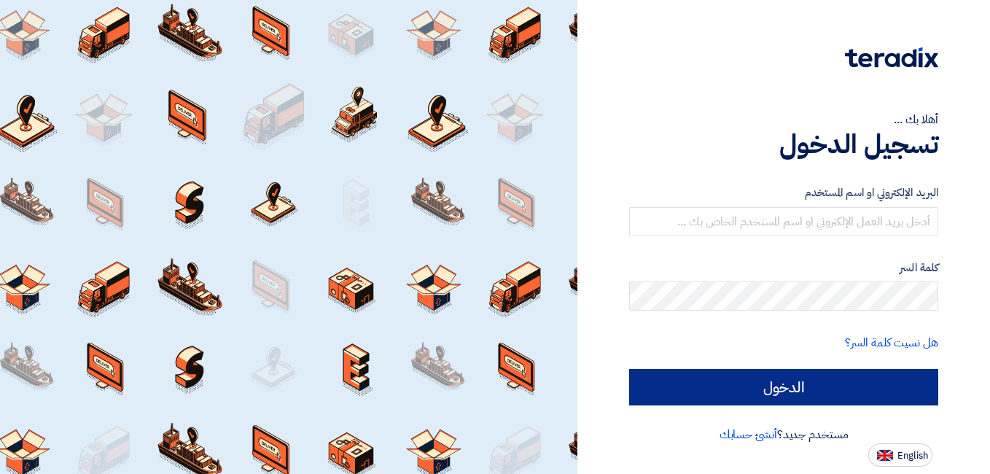 The width and height of the screenshot is (990, 474). Describe the element at coordinates (784, 268) in the screenshot. I see `label: كلمة السر` at that location.